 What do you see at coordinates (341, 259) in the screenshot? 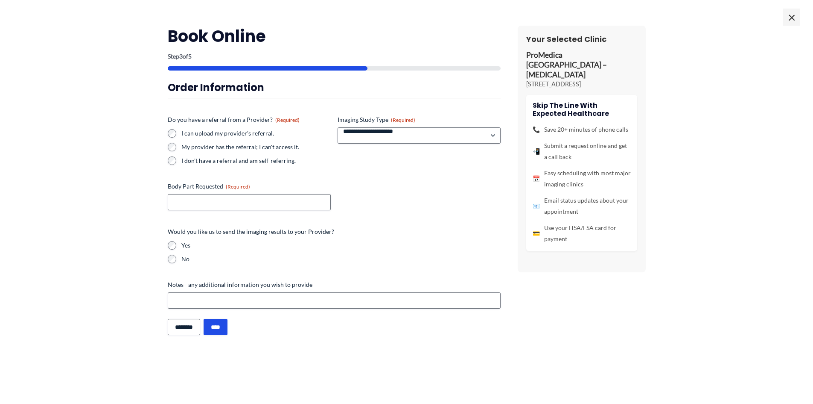
I see `label: No` at bounding box center [341, 259].